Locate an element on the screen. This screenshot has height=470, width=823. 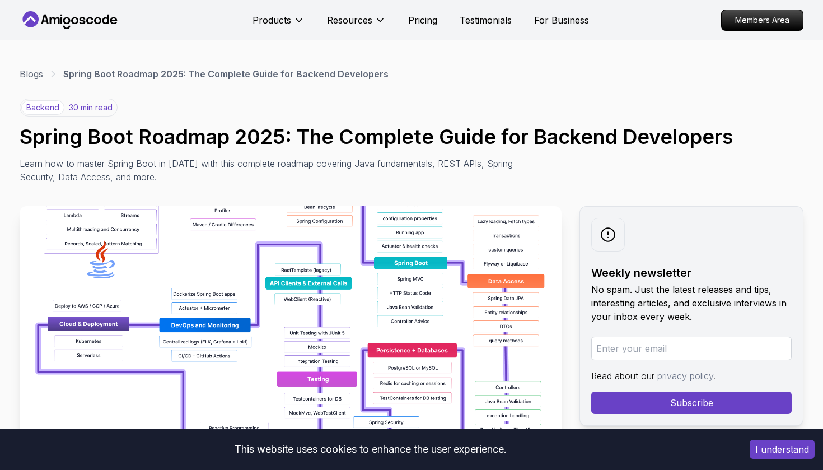
button: Accept cookies is located at coordinates (783, 449).